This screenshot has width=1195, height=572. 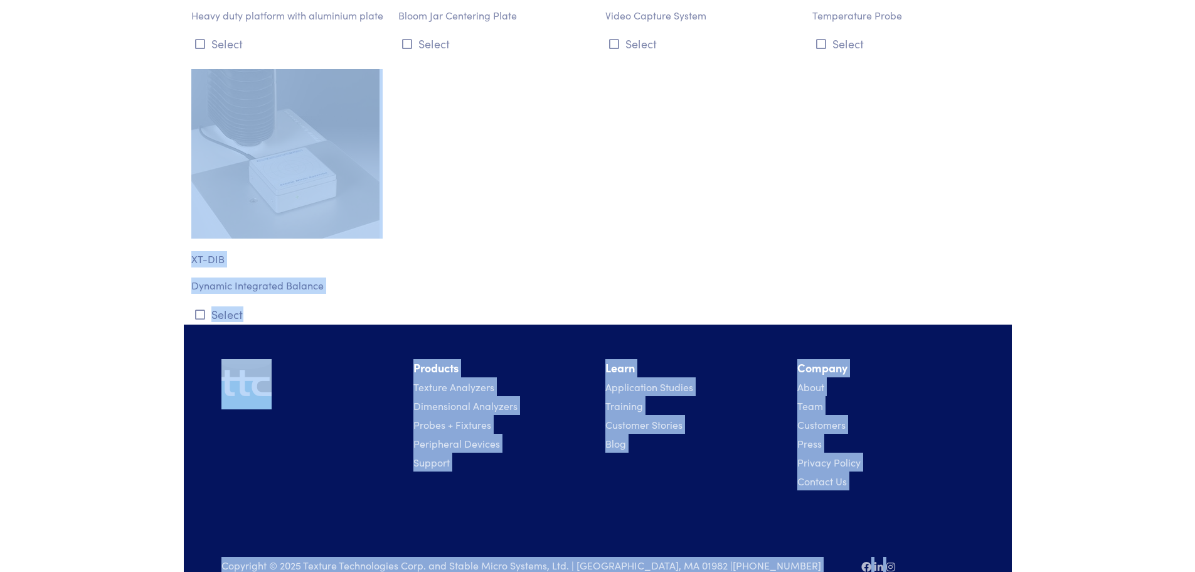 I want to click on a: Customers, so click(x=821, y=424).